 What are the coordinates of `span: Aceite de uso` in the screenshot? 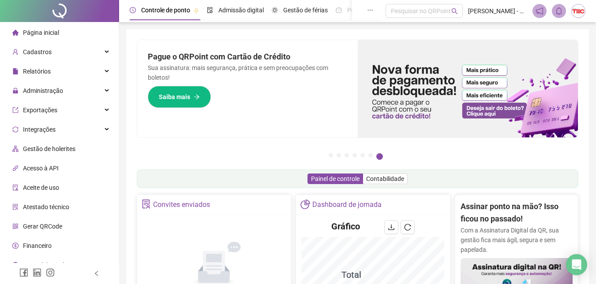 It's located at (41, 188).